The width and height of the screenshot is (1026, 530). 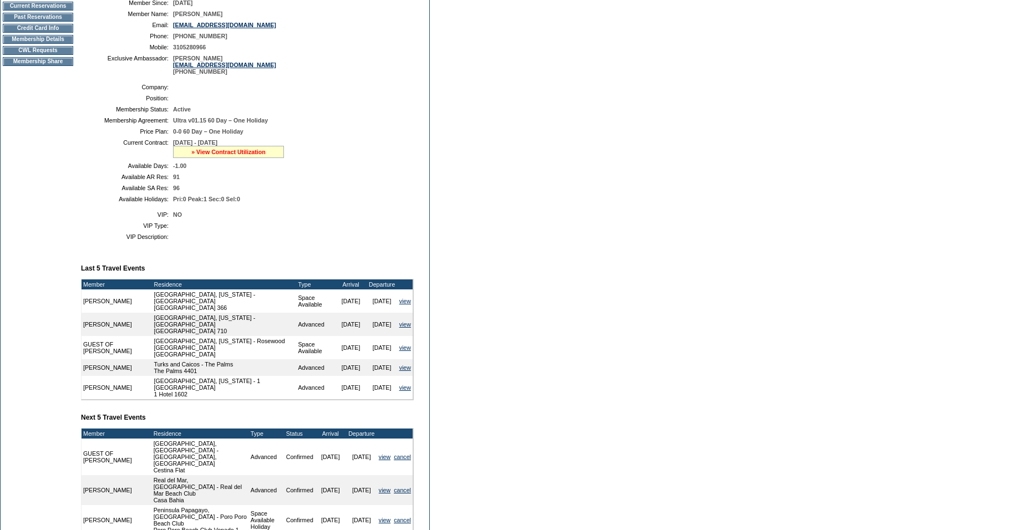 What do you see at coordinates (127, 36) in the screenshot?
I see `td: Phone:` at bounding box center [127, 36].